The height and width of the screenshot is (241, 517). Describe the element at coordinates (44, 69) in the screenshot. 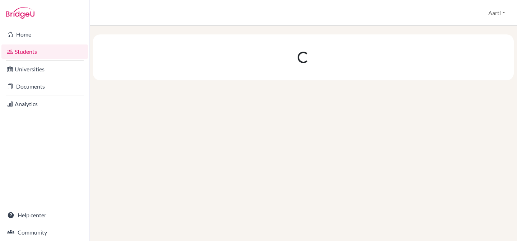

I see `a: Universities` at that location.